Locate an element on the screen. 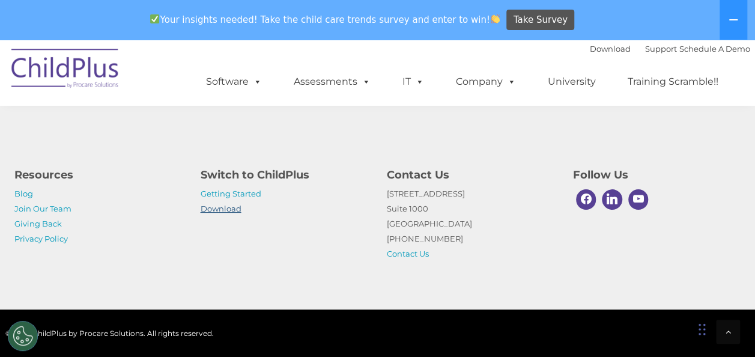  a: Take Survey is located at coordinates (540, 20).